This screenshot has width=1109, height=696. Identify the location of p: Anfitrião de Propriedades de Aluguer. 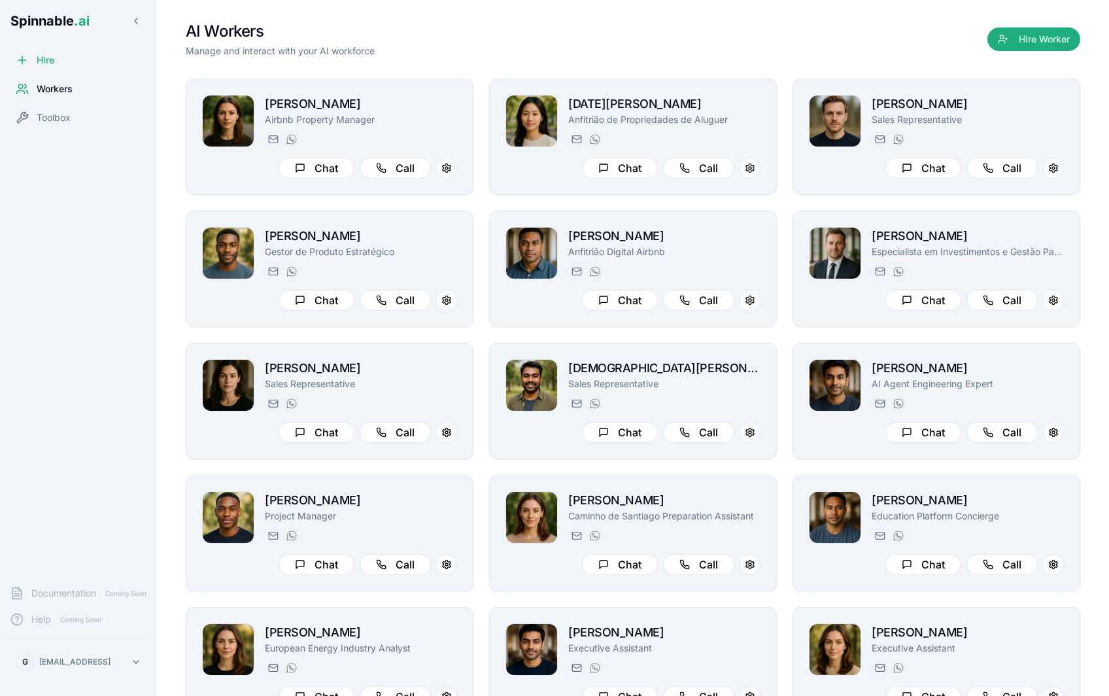
(664, 120).